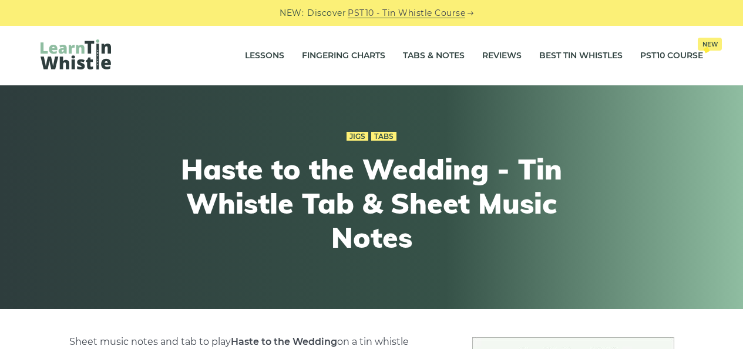 Image resolution: width=743 pixels, height=349 pixels. I want to click on img: LearnTinWhistle.com, so click(76, 54).